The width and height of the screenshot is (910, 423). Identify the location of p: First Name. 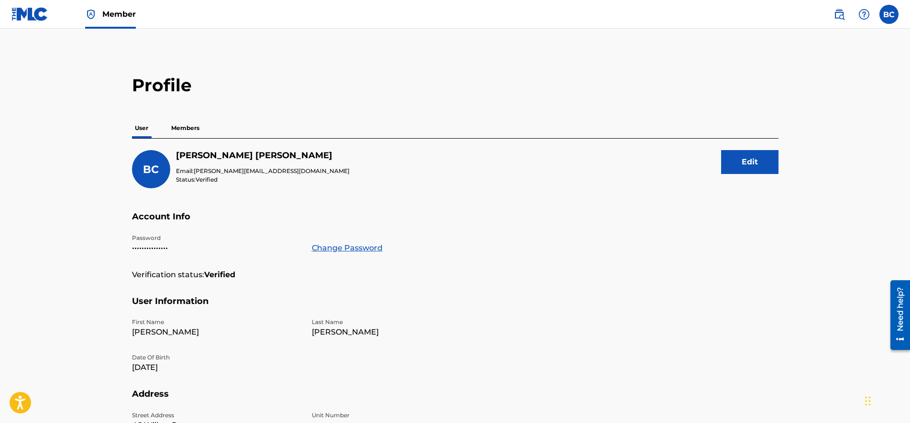
(216, 322).